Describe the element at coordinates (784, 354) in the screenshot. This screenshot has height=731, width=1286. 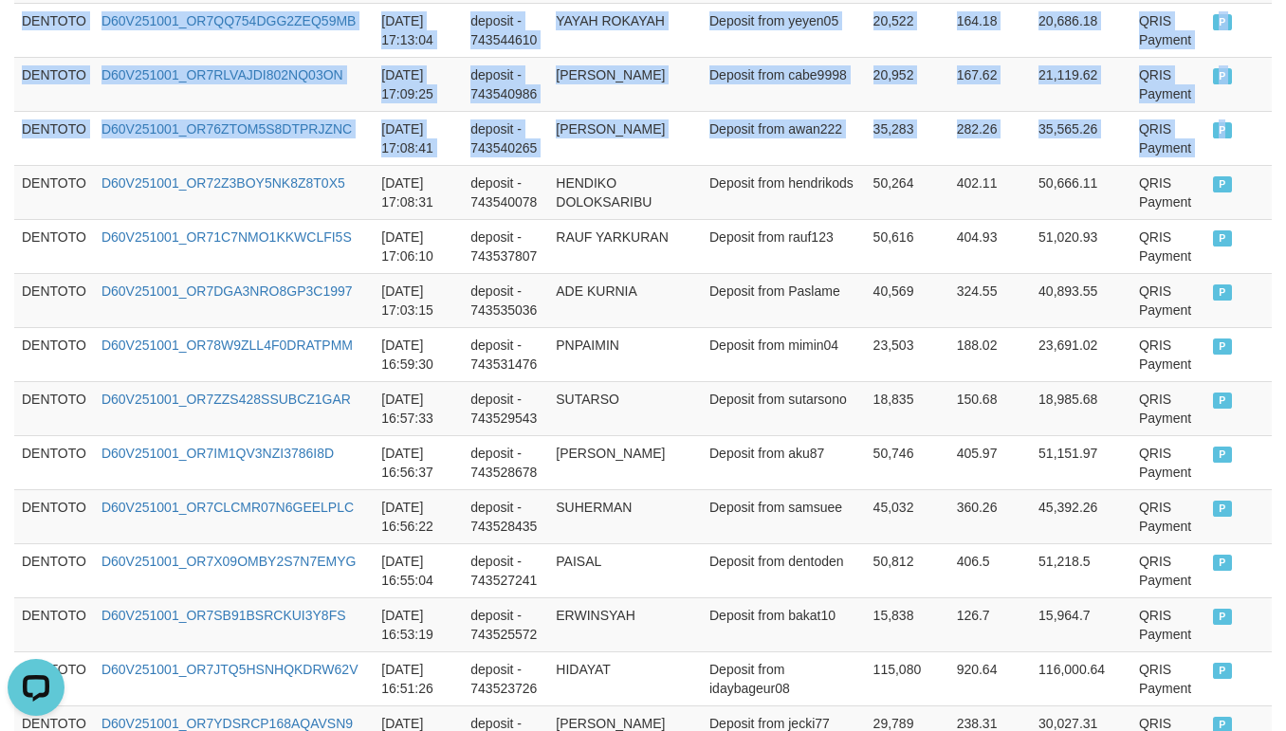
I see `td: Deposit from mimin04` at that location.